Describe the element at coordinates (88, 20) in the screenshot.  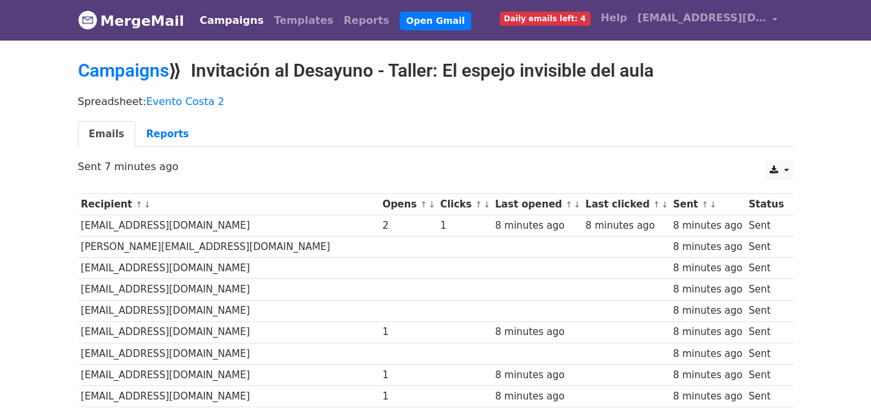
I see `img: MergeMail logo` at that location.